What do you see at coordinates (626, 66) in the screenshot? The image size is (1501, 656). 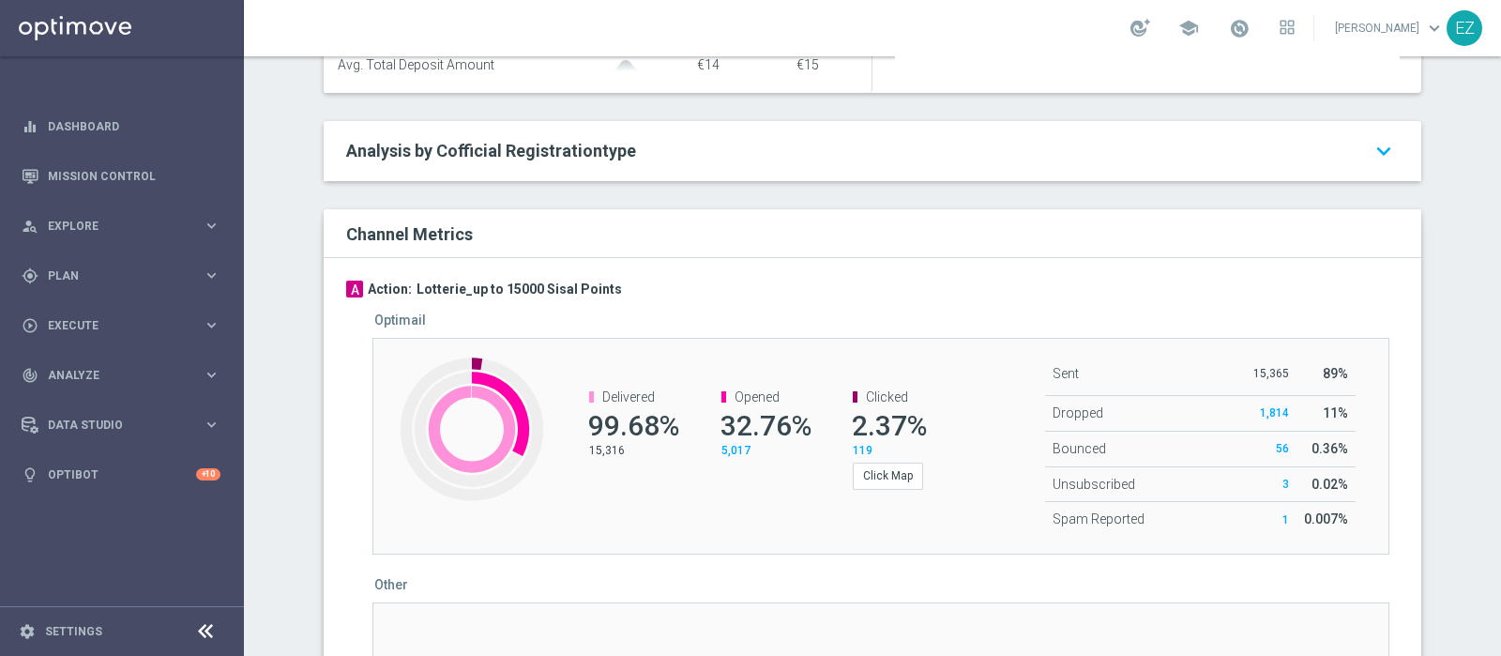 I see `img: gaussianGrey.svg` at bounding box center [626, 66].